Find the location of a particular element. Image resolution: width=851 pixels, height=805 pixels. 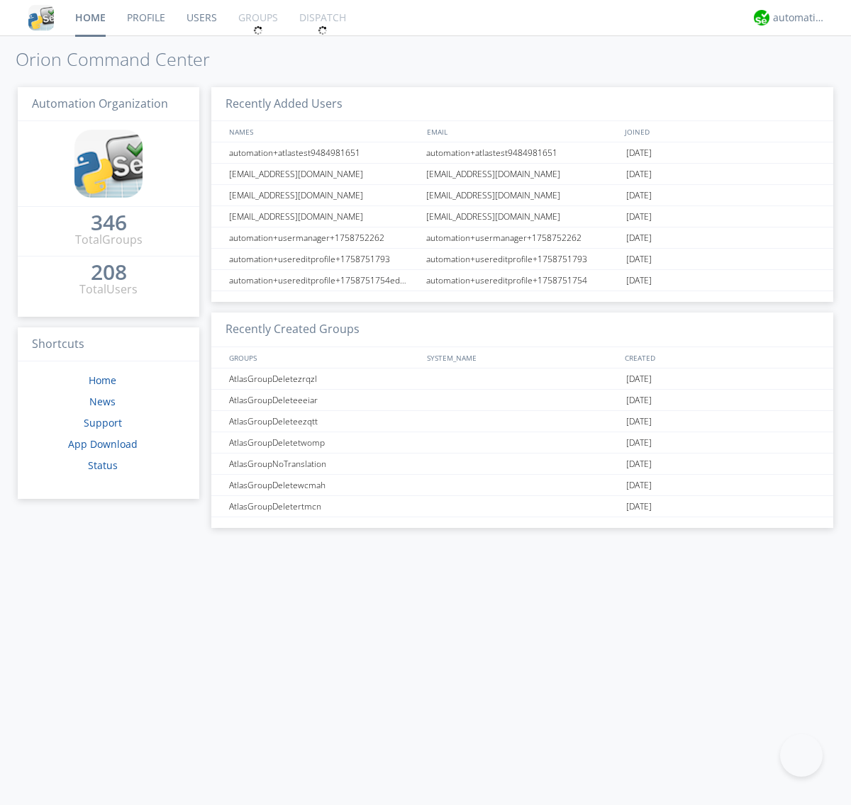

a: automation+usereditprofile+1758751754editedautomation+usereditprofile+1758751754automation+usered... is located at coordinates (522, 281).